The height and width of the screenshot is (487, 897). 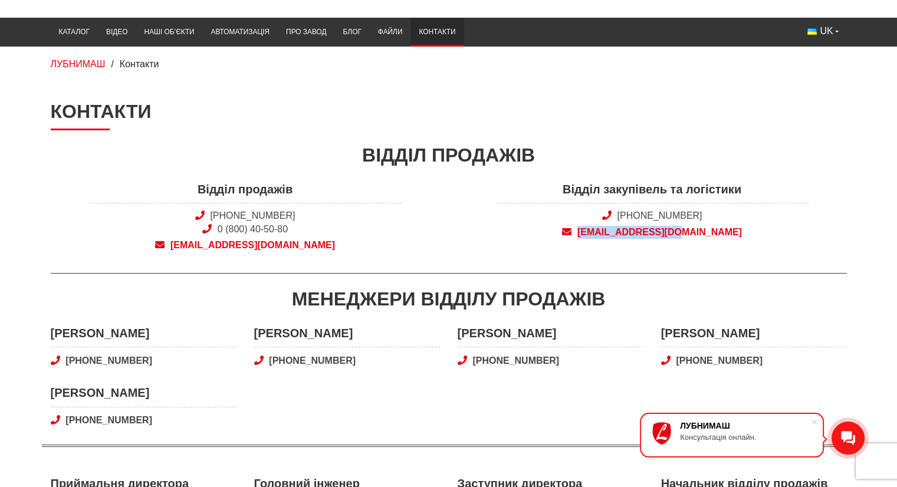 I want to click on a: 0 (800) 40-50-80, so click(x=252, y=229).